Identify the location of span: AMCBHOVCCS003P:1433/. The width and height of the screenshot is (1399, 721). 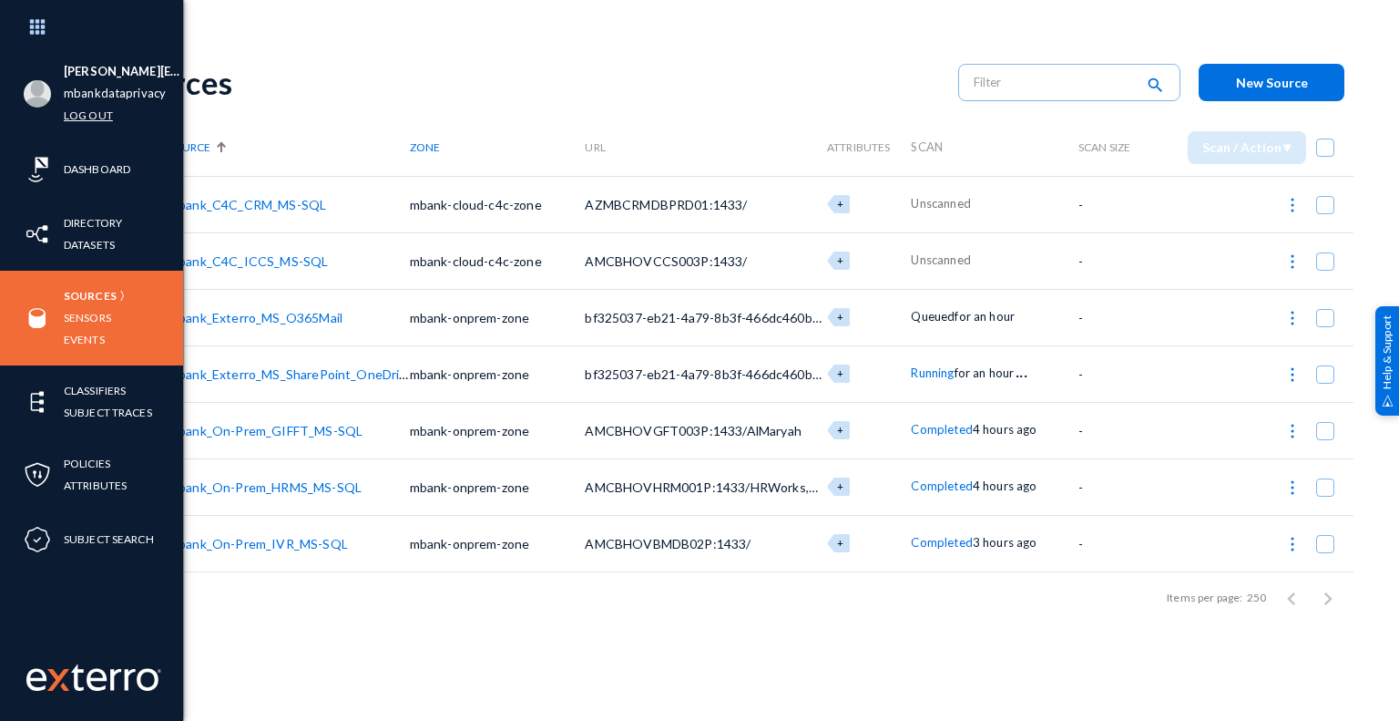
(666, 261).